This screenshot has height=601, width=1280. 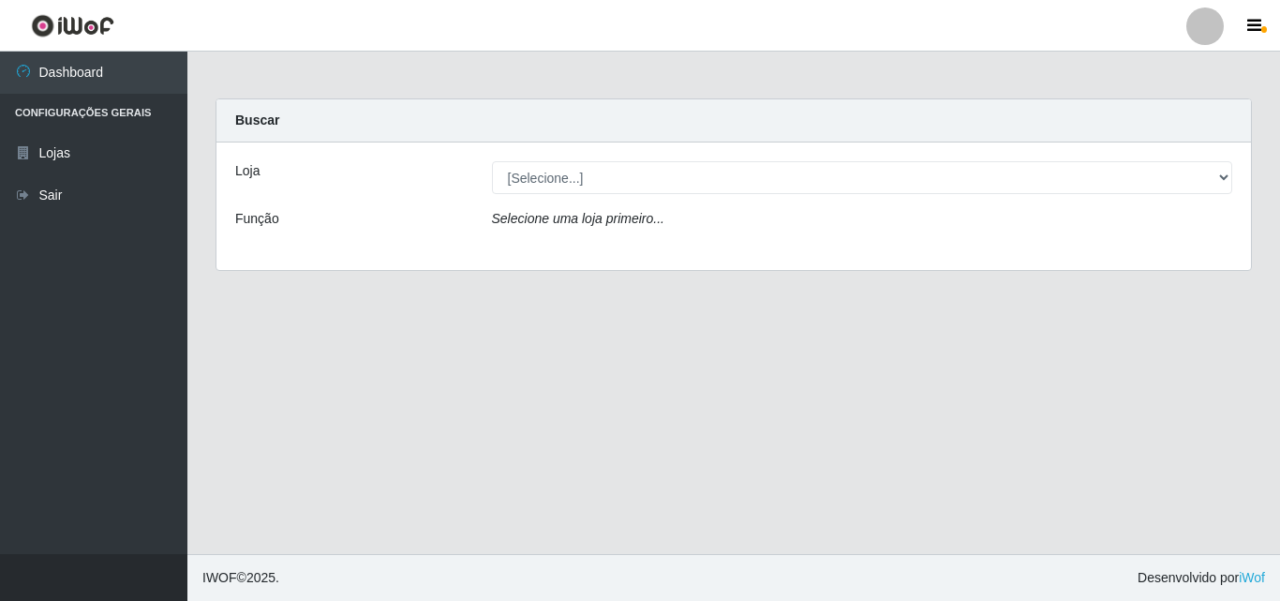 What do you see at coordinates (247, 171) in the screenshot?
I see `label: Loja` at bounding box center [247, 171].